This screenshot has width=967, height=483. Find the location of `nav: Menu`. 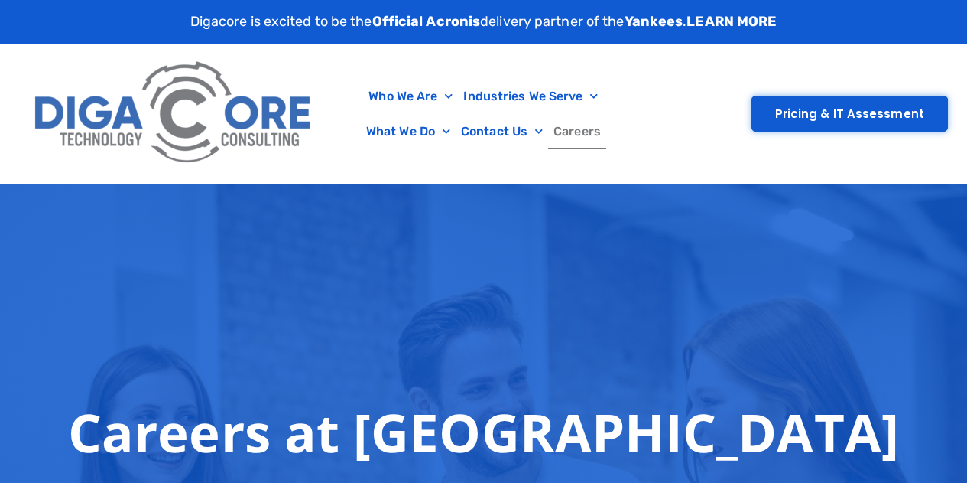

nav: Menu is located at coordinates (483, 114).